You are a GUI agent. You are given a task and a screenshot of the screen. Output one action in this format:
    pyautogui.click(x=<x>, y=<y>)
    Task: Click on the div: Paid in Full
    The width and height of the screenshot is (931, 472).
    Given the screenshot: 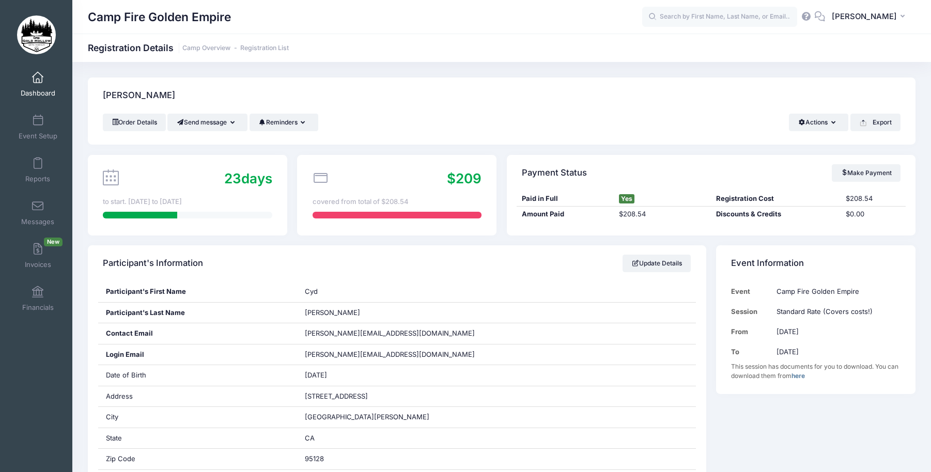 What is the action you would take?
    pyautogui.click(x=565, y=199)
    